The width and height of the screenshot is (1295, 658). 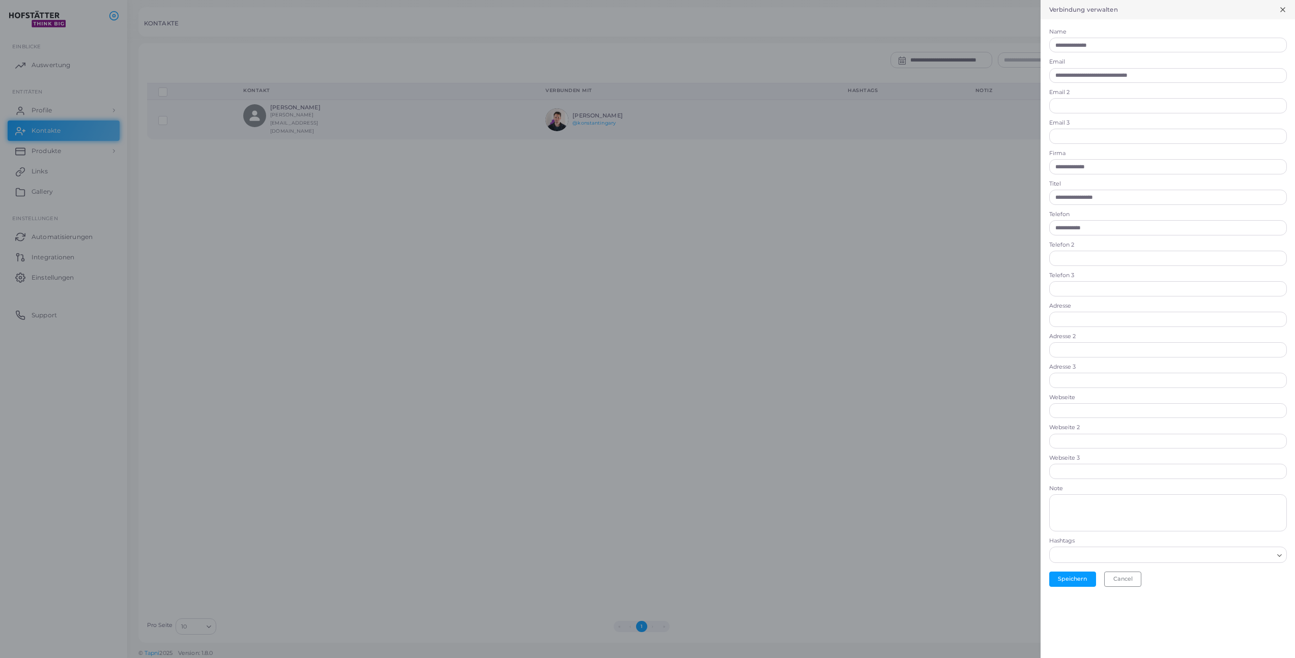 What do you see at coordinates (1167, 123) in the screenshot?
I see `label: Email 3` at bounding box center [1167, 123].